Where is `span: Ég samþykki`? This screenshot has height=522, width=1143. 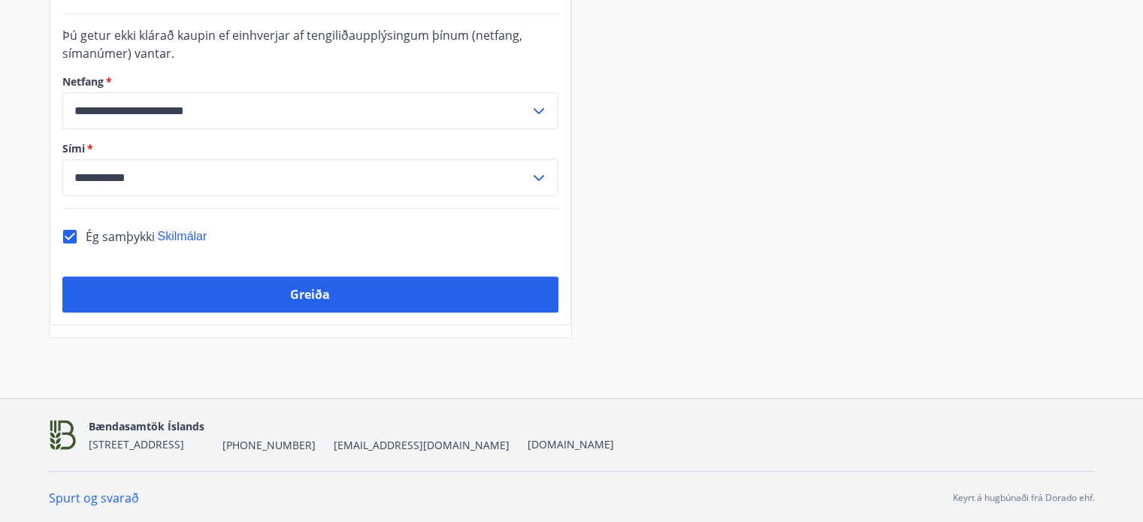 span: Ég samþykki is located at coordinates (120, 237).